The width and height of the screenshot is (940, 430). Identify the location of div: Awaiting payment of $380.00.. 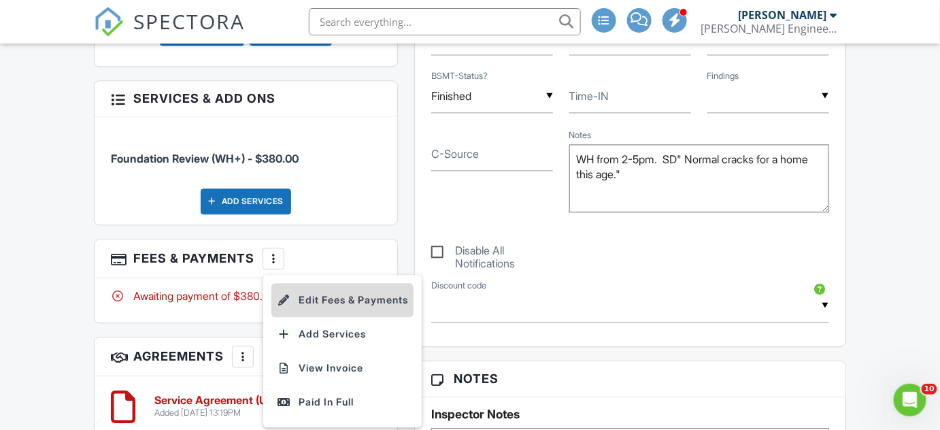
(246, 296).